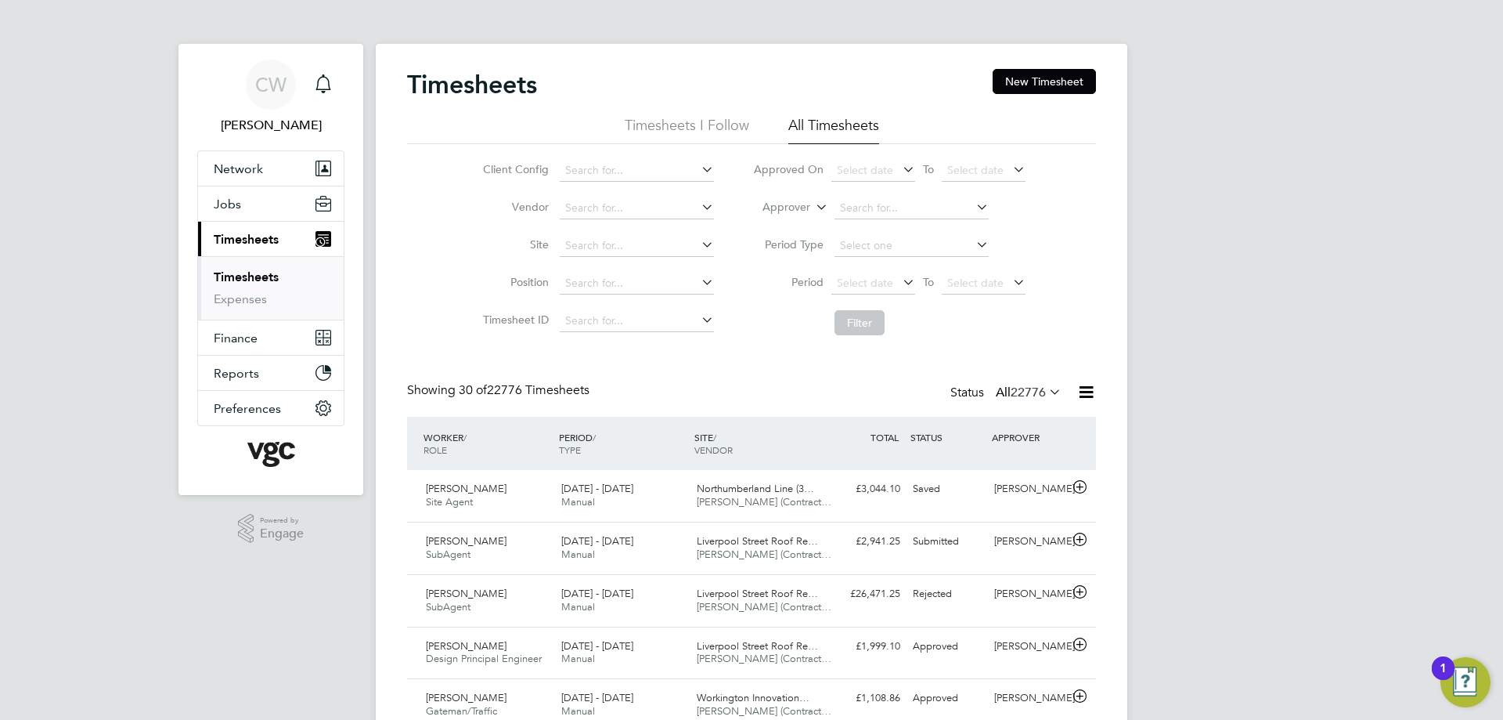 The height and width of the screenshot is (720, 1503). I want to click on span: Workington Innovation…, so click(753, 697).